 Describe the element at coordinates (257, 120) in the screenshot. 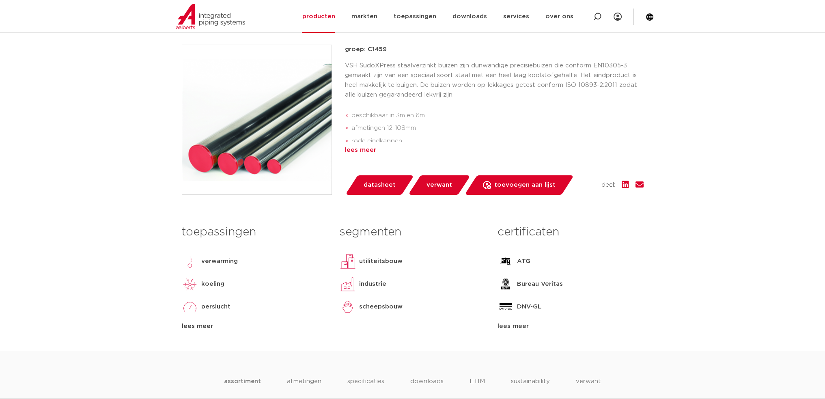

I see `img: Product Image for VSH SudoXPress Staalverzinkt buis` at that location.